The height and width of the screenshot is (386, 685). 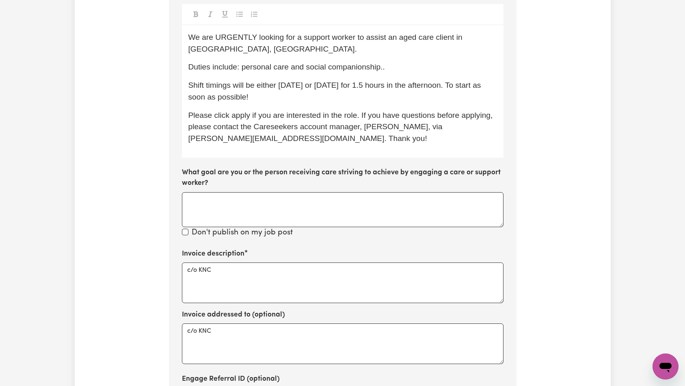 I want to click on label: Don't publish on my job post, so click(x=242, y=233).